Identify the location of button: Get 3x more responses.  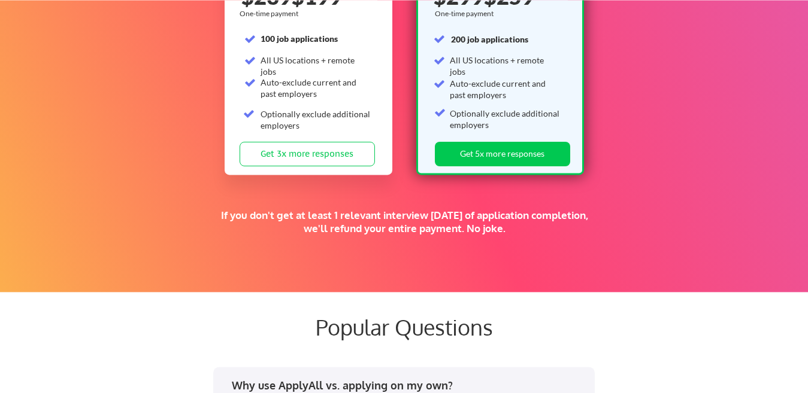
(307, 154).